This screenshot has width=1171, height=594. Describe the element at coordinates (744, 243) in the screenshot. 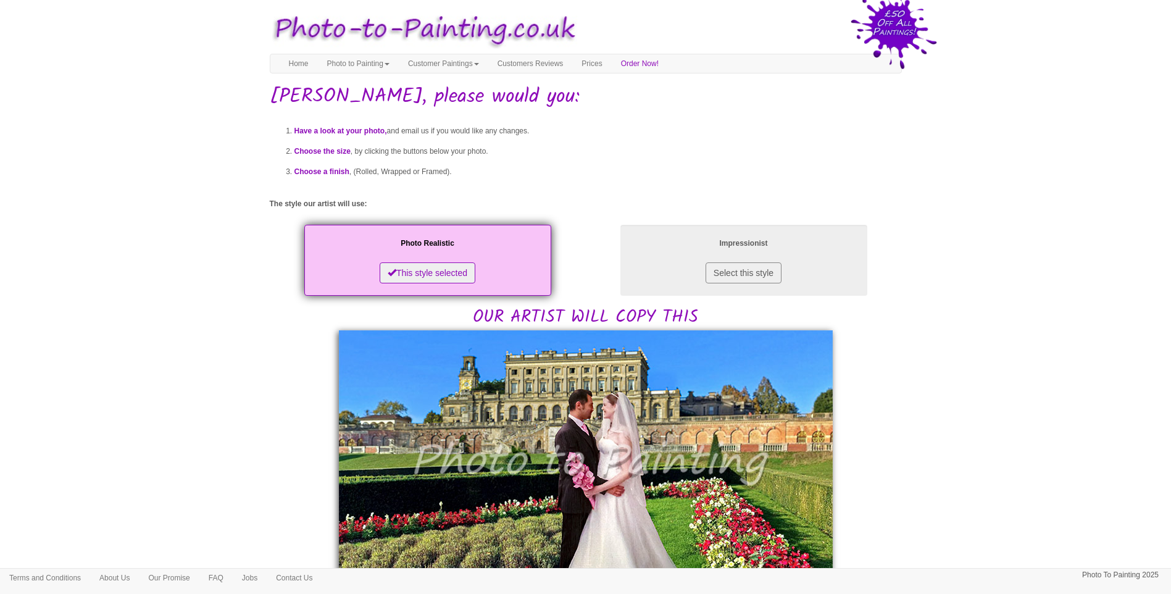

I see `p: Impressionist` at that location.